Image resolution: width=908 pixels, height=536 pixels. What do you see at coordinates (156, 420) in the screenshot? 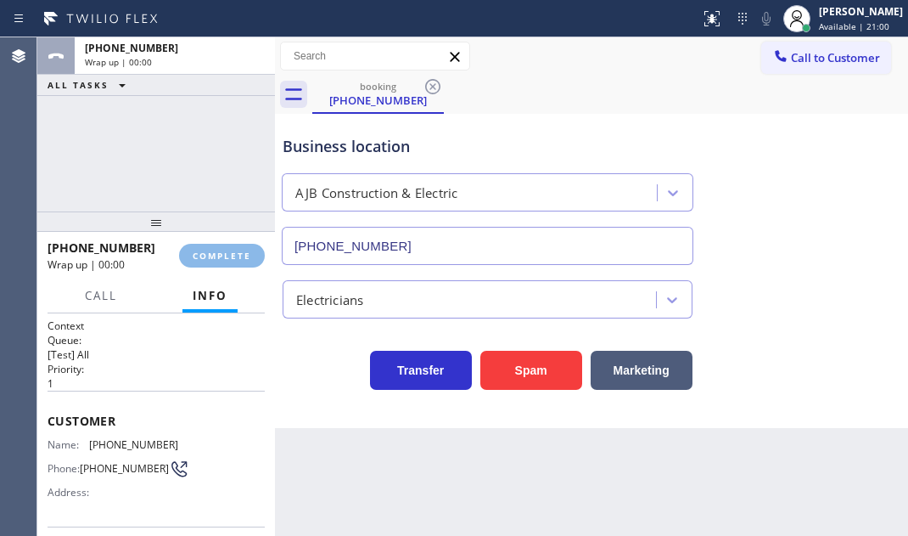
I see `span: Customer` at bounding box center [156, 420].